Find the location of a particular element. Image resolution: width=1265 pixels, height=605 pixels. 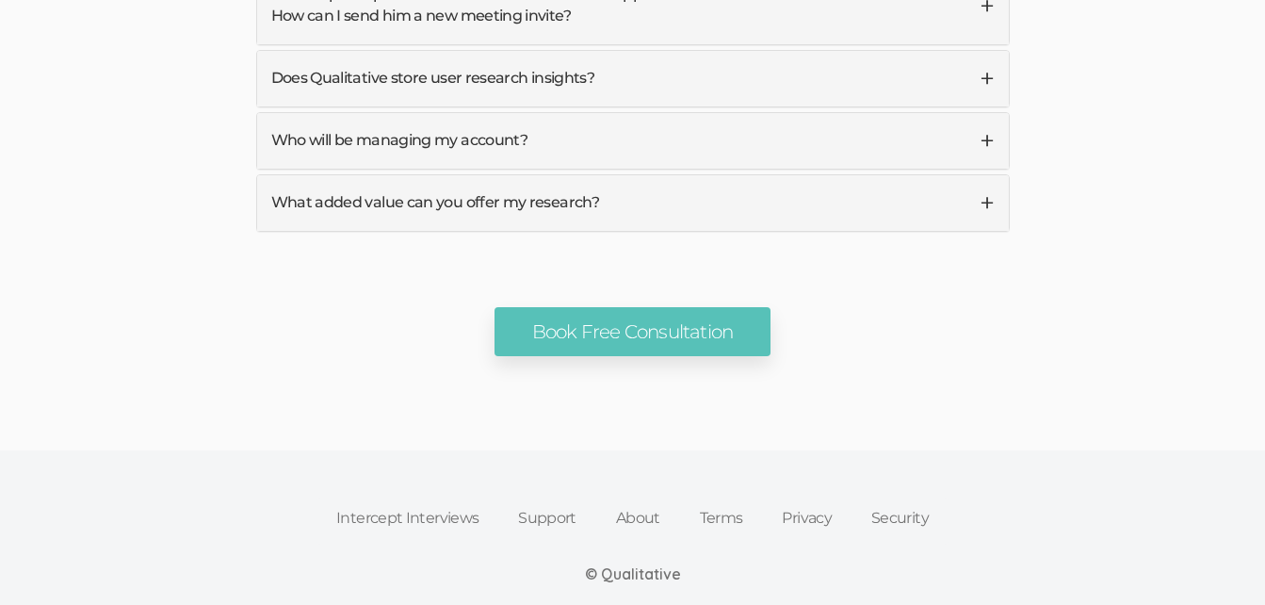

a: Book Free Consultation is located at coordinates (632, 331).